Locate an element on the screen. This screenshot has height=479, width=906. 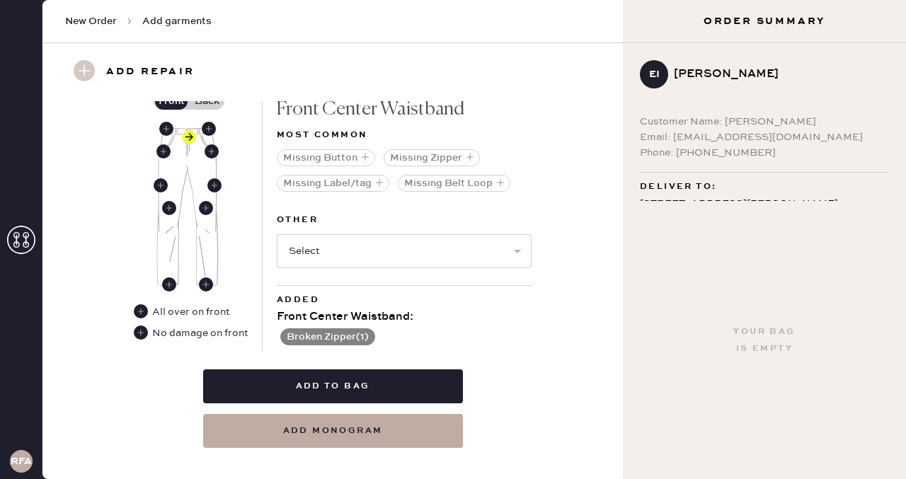
span: New Order is located at coordinates (91, 21).